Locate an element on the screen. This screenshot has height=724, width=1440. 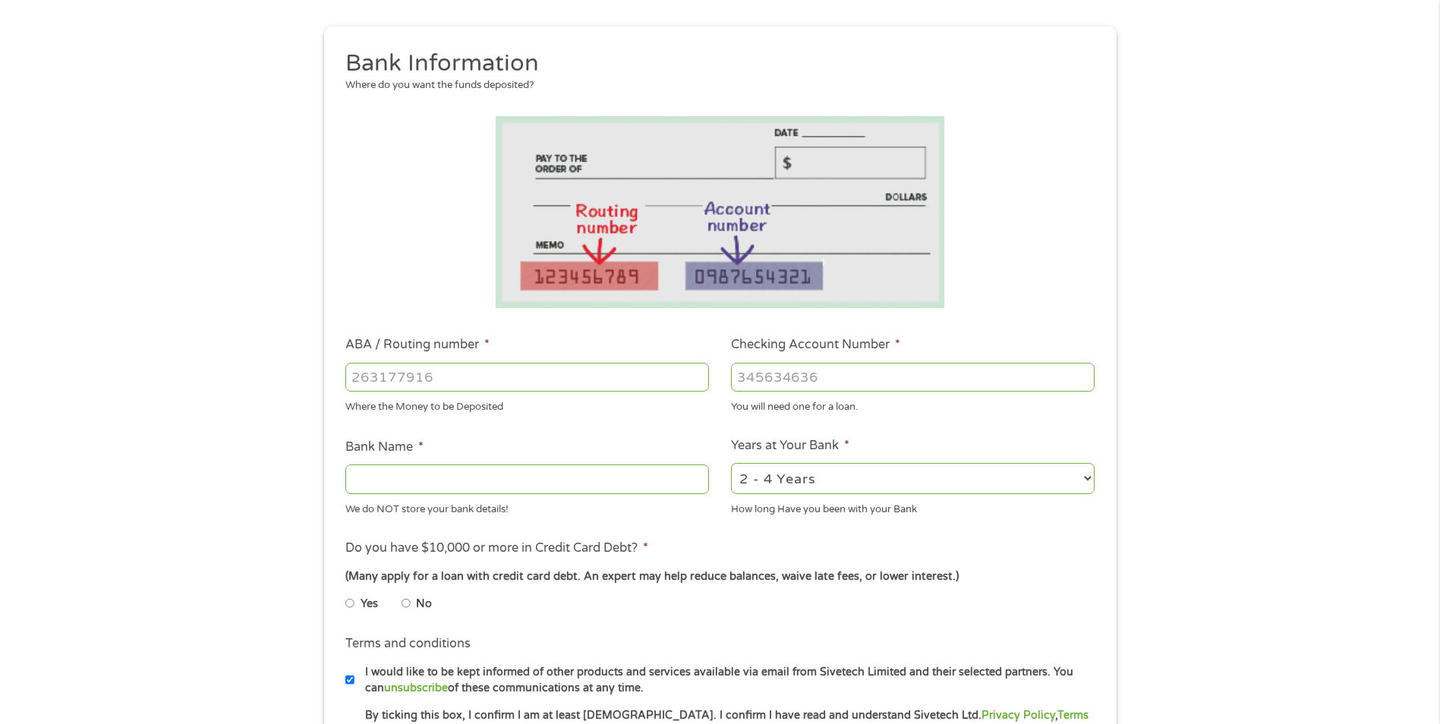
label: I would like to be kept informed of other products and services available via email from Sivetech... is located at coordinates (727, 680).